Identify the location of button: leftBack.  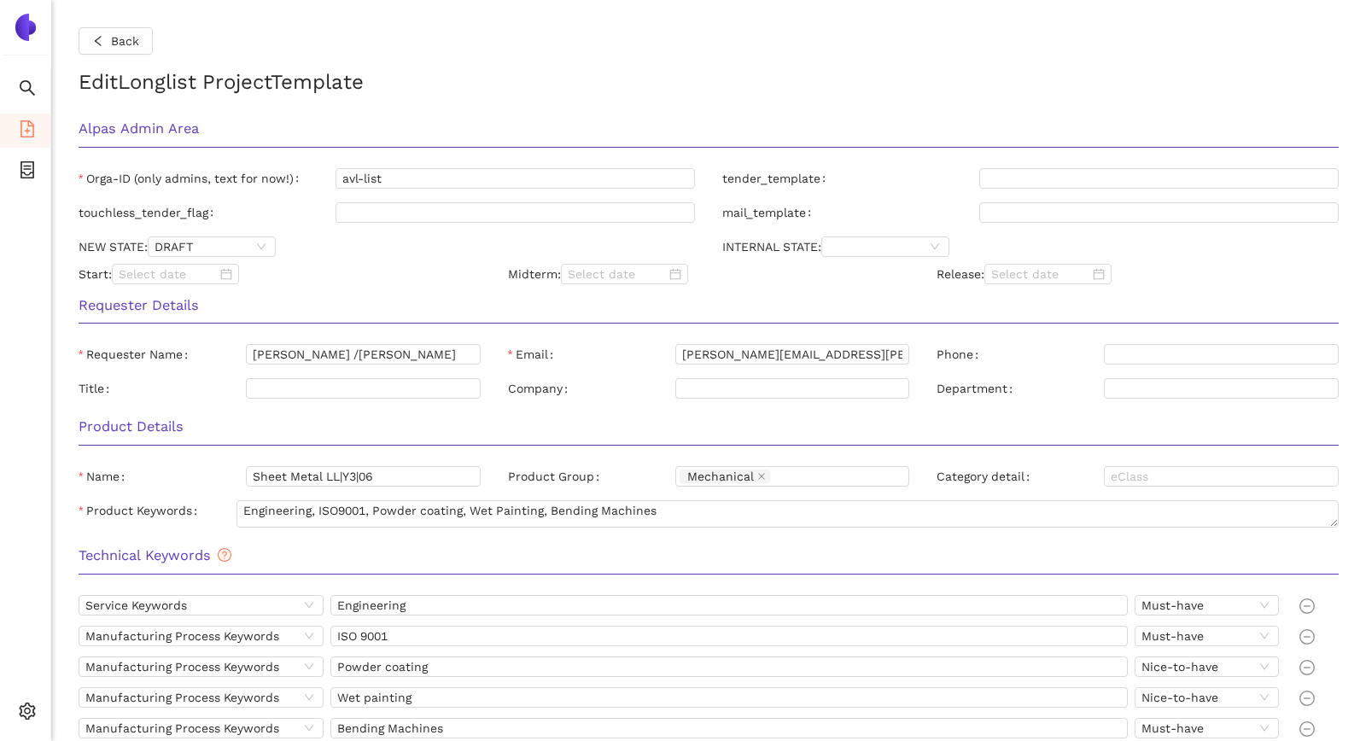
(115, 41).